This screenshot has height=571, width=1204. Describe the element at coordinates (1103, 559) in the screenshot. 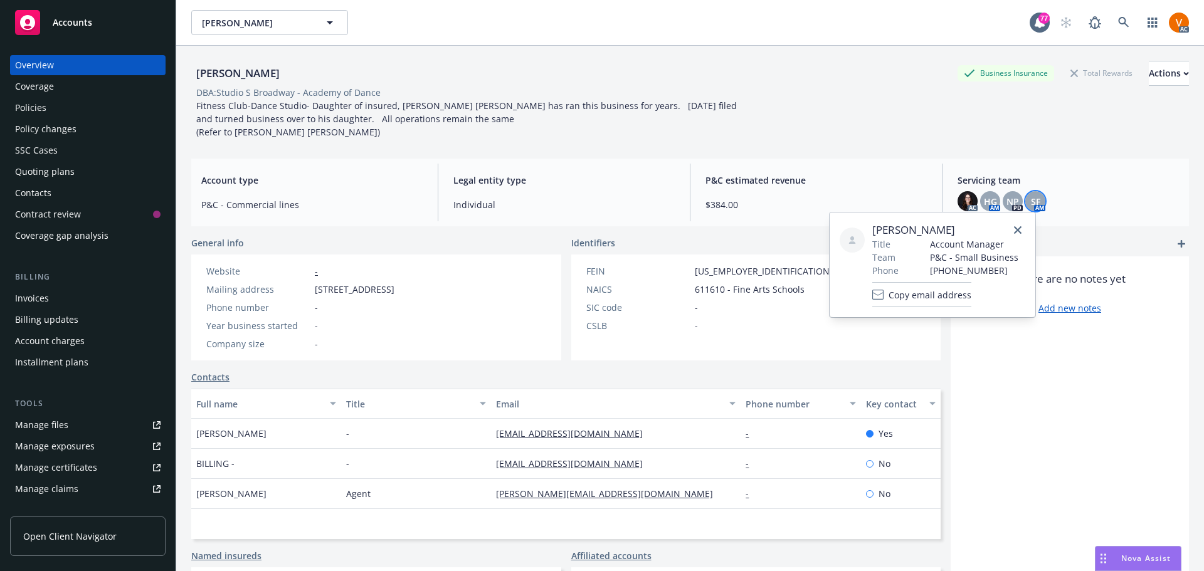

I see `div: Drag to move` at that location.